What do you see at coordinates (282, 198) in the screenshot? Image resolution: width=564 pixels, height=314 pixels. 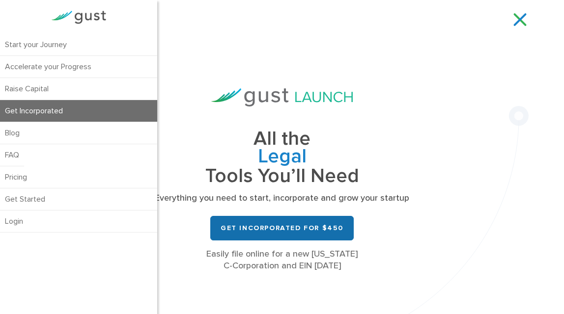 I see `p: Everything you need to start, incorporate and grow your startup` at bounding box center [282, 198].